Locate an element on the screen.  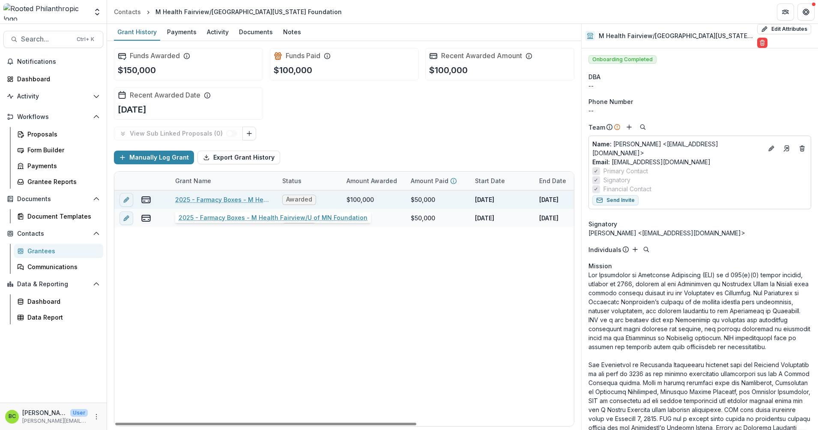
p: Individuals is located at coordinates (605, 250).